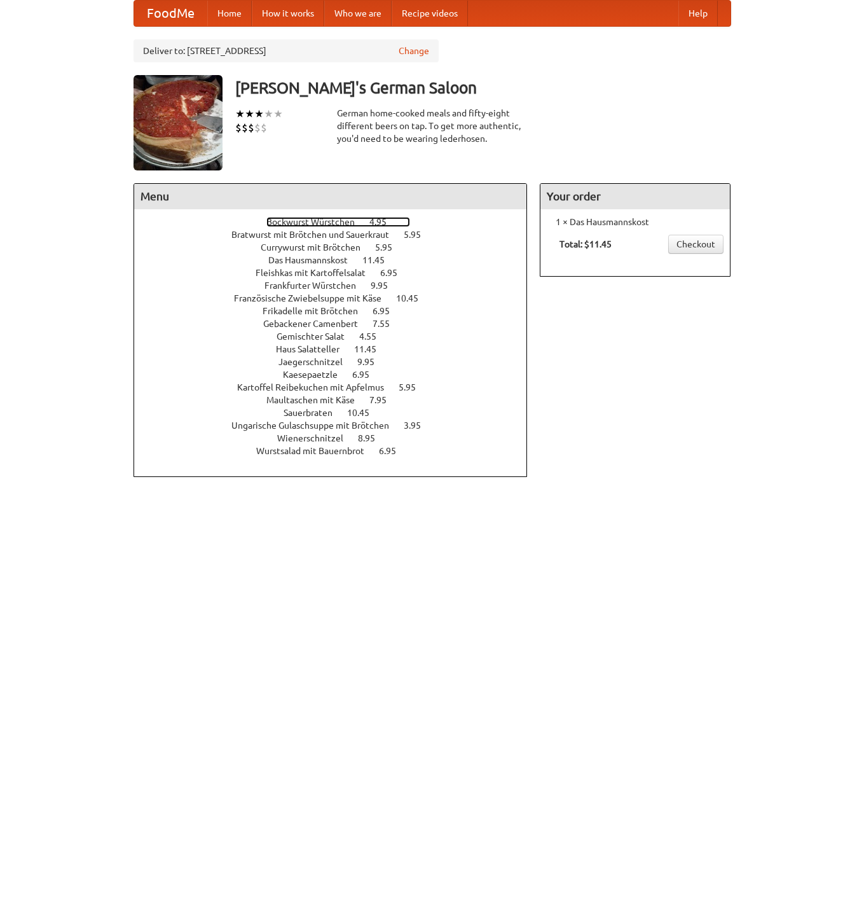 The height and width of the screenshot is (900, 864). What do you see at coordinates (314, 260) in the screenshot?
I see `span: Das Hausmannskost` at bounding box center [314, 260].